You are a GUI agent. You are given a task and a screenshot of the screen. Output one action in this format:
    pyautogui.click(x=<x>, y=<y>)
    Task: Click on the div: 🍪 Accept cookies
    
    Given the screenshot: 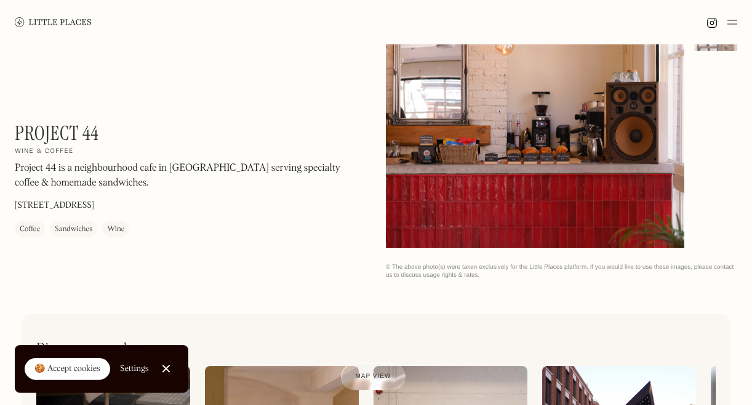 What is the action you would take?
    pyautogui.click(x=67, y=369)
    